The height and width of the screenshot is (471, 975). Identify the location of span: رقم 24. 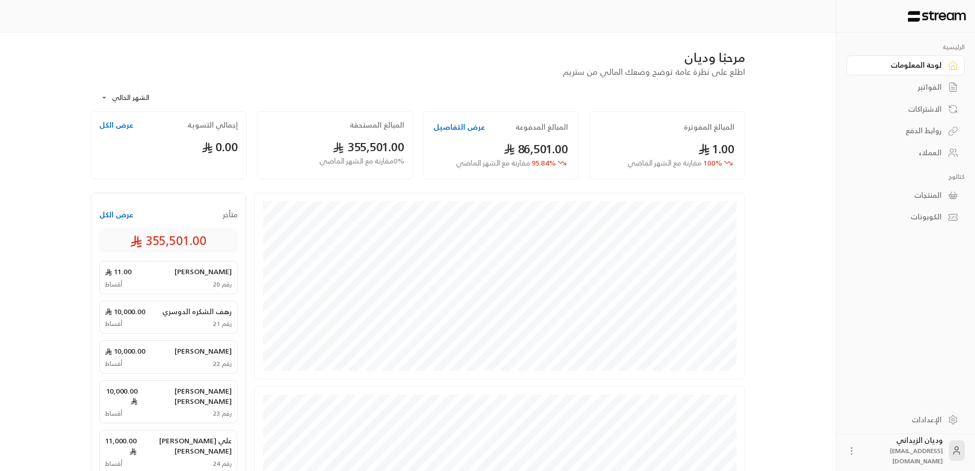
(222, 463).